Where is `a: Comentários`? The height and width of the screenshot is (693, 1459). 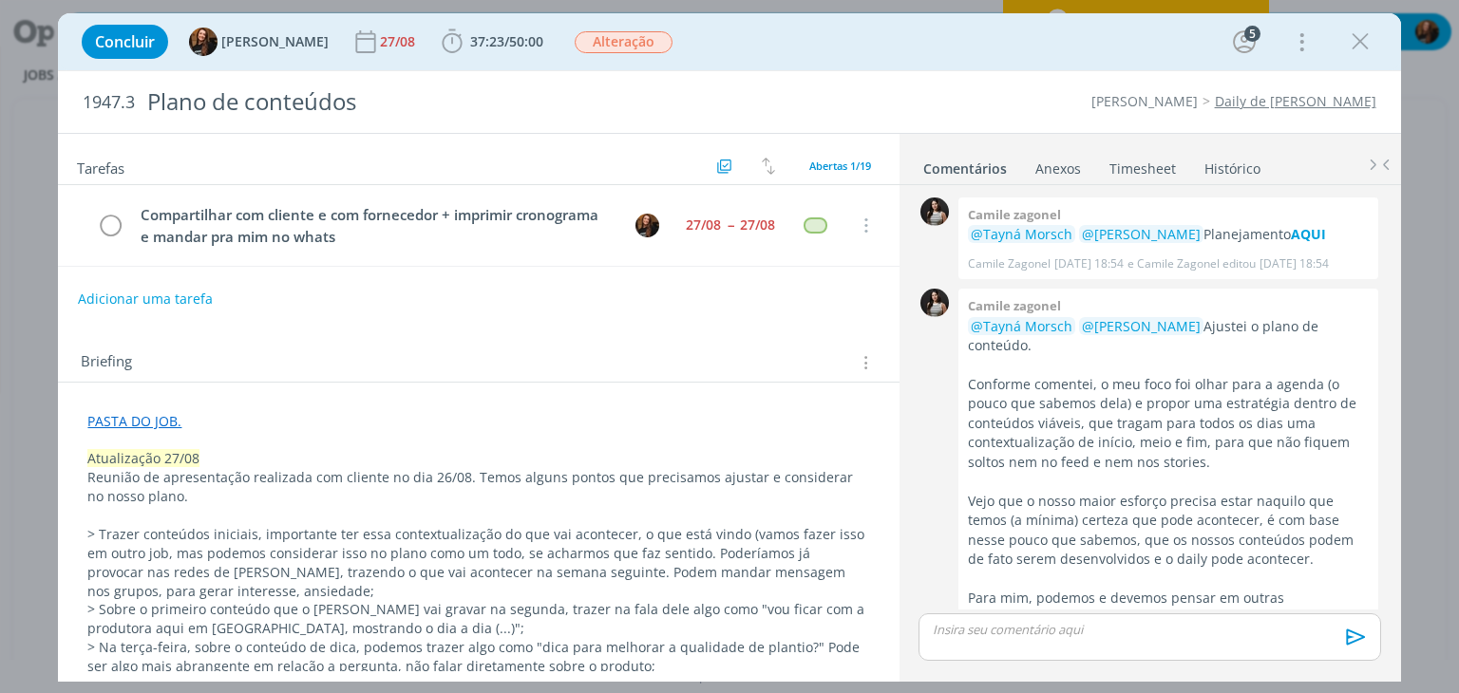
a: Comentários is located at coordinates (965, 164).